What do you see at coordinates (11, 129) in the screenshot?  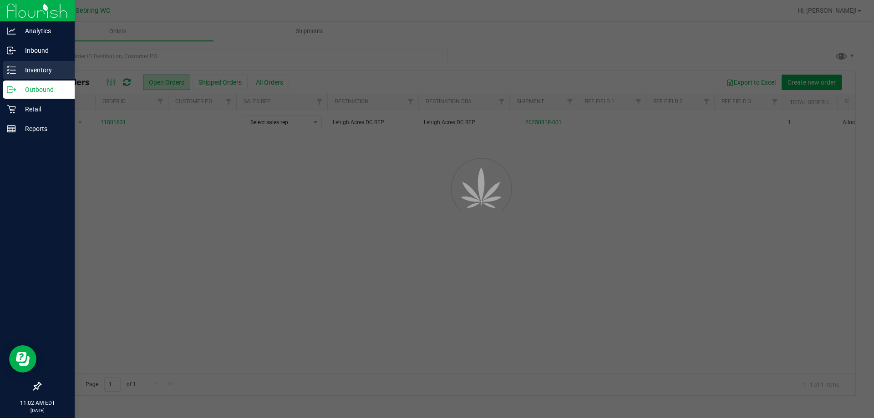 I see `inline-svg: Reports` at bounding box center [11, 129].